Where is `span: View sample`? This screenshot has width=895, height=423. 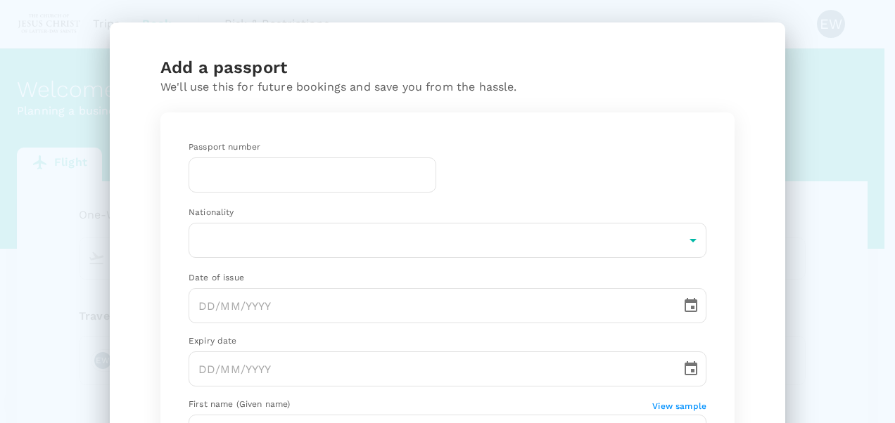
span: View sample is located at coordinates (679, 407).